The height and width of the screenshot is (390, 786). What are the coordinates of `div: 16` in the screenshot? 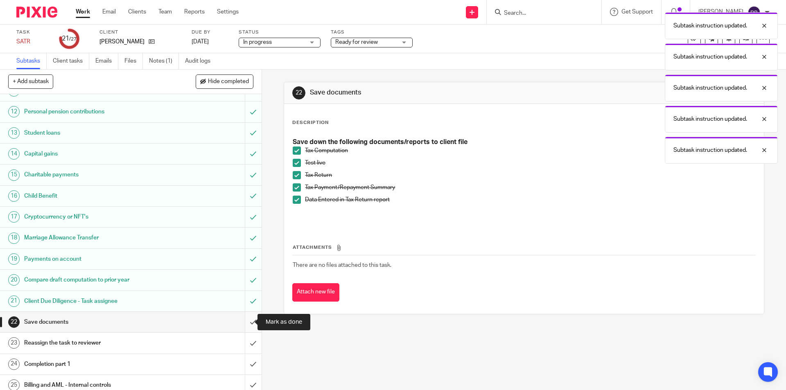 It's located at (14, 196).